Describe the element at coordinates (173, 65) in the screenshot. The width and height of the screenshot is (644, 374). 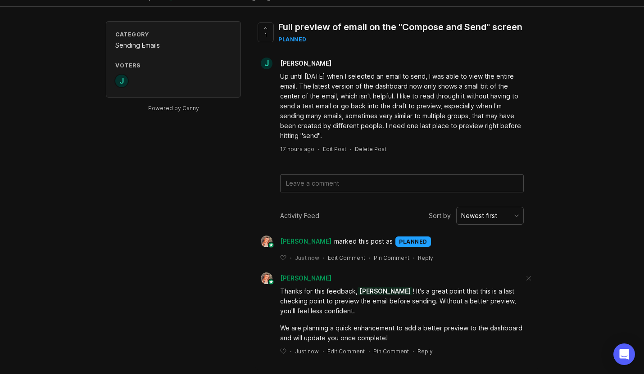
I see `div: Voters` at that location.